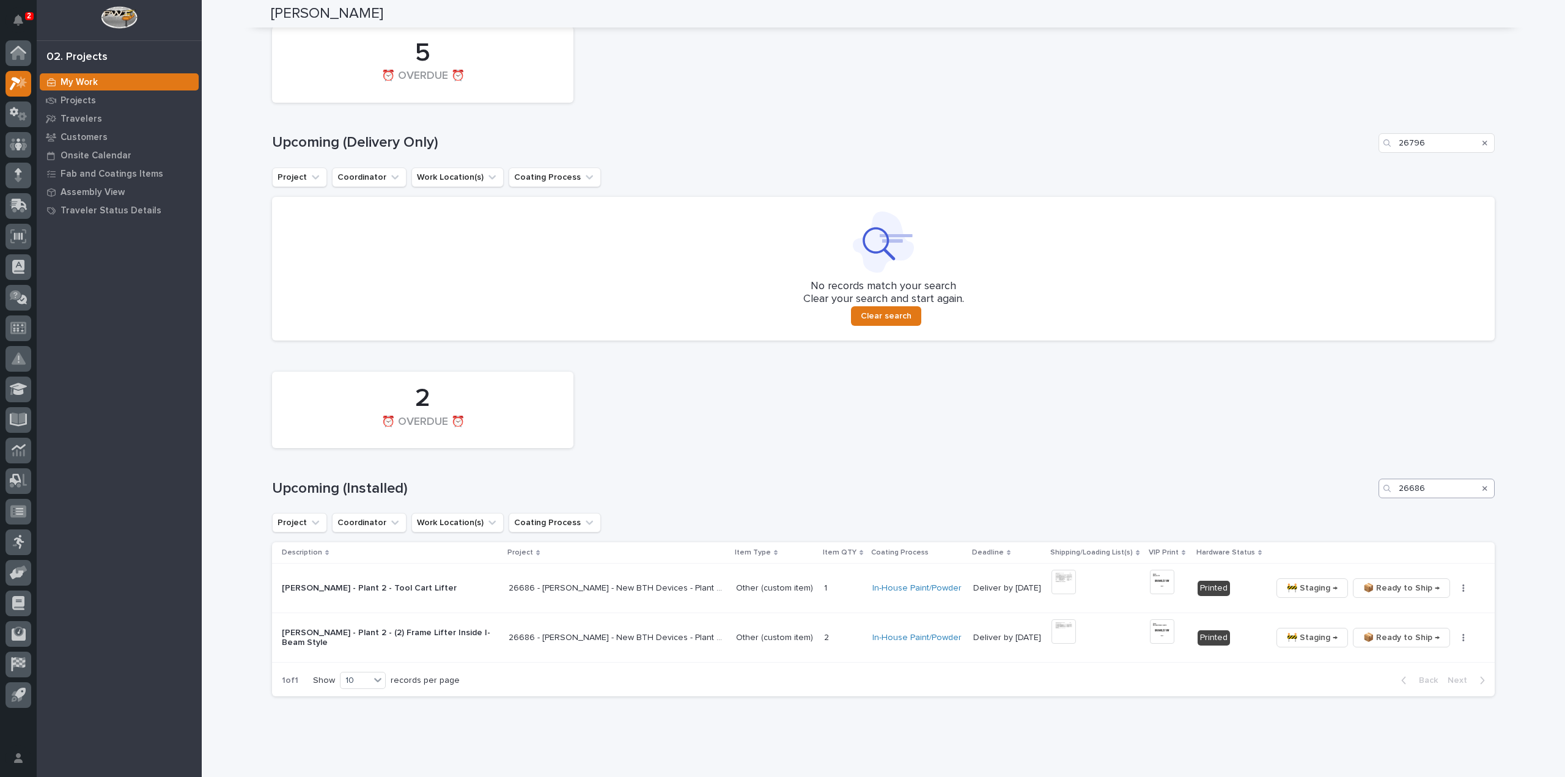 Image resolution: width=1565 pixels, height=777 pixels. Describe the element at coordinates (119, 192) in the screenshot. I see `a: Assembly View` at that location.